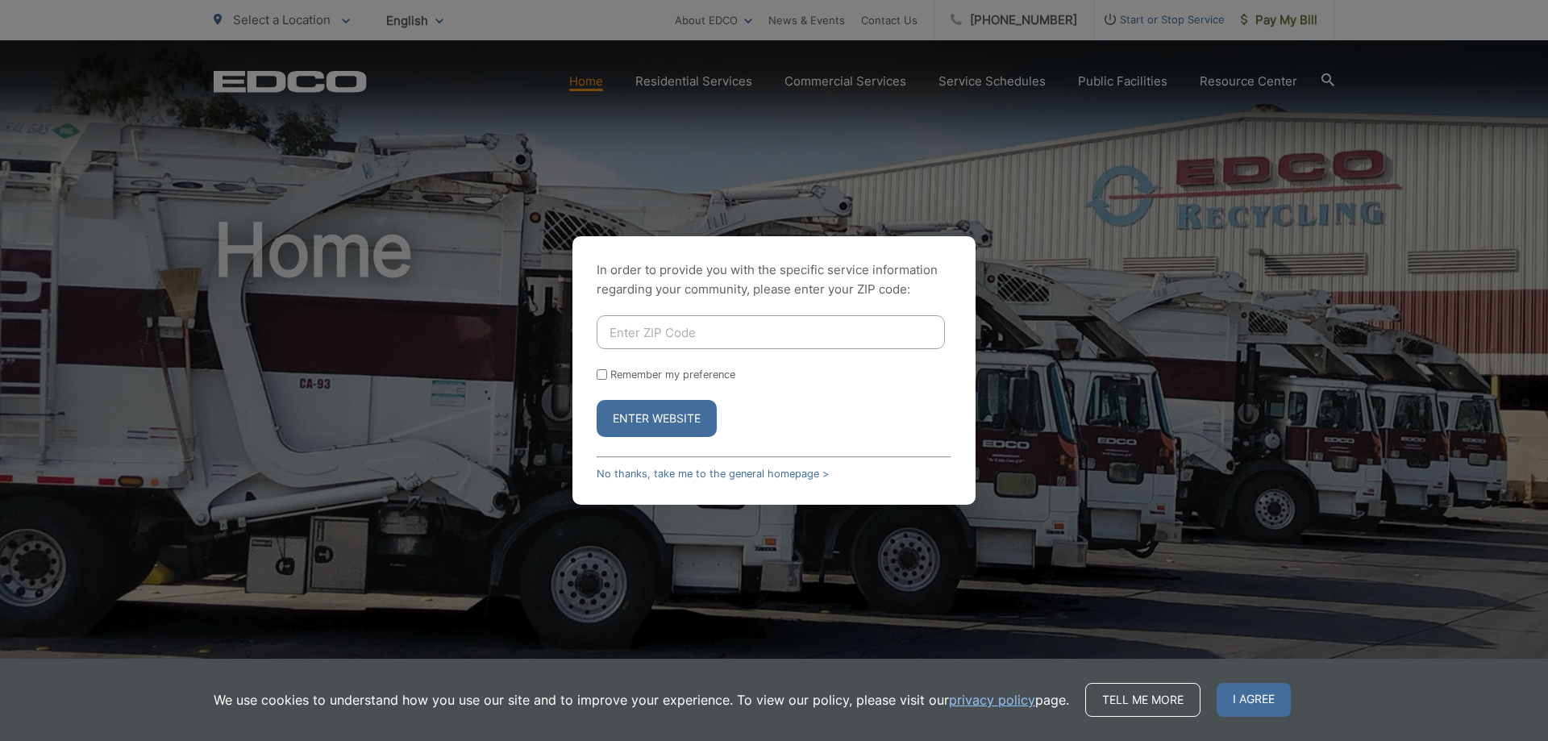 This screenshot has width=1548, height=741. I want to click on label: Remember my preference, so click(673, 374).